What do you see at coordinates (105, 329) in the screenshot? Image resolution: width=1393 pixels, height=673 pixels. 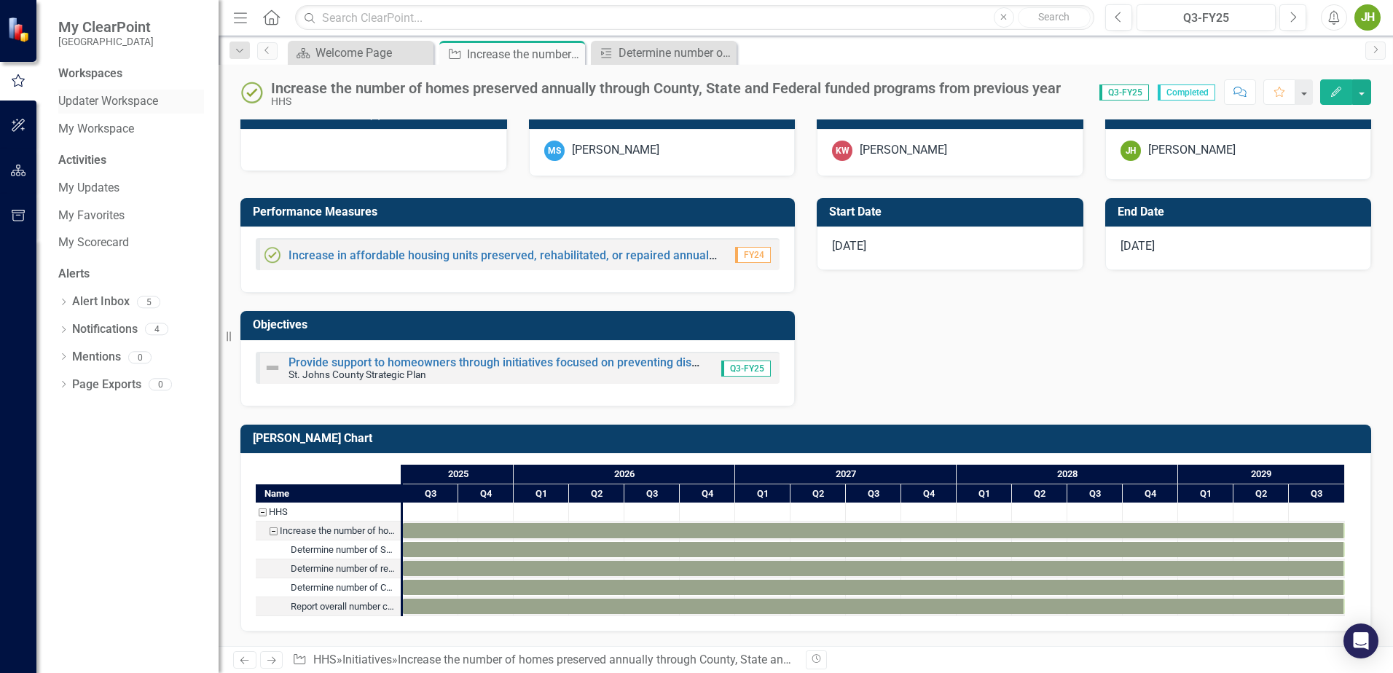 I see `a: Notifications` at bounding box center [105, 329].